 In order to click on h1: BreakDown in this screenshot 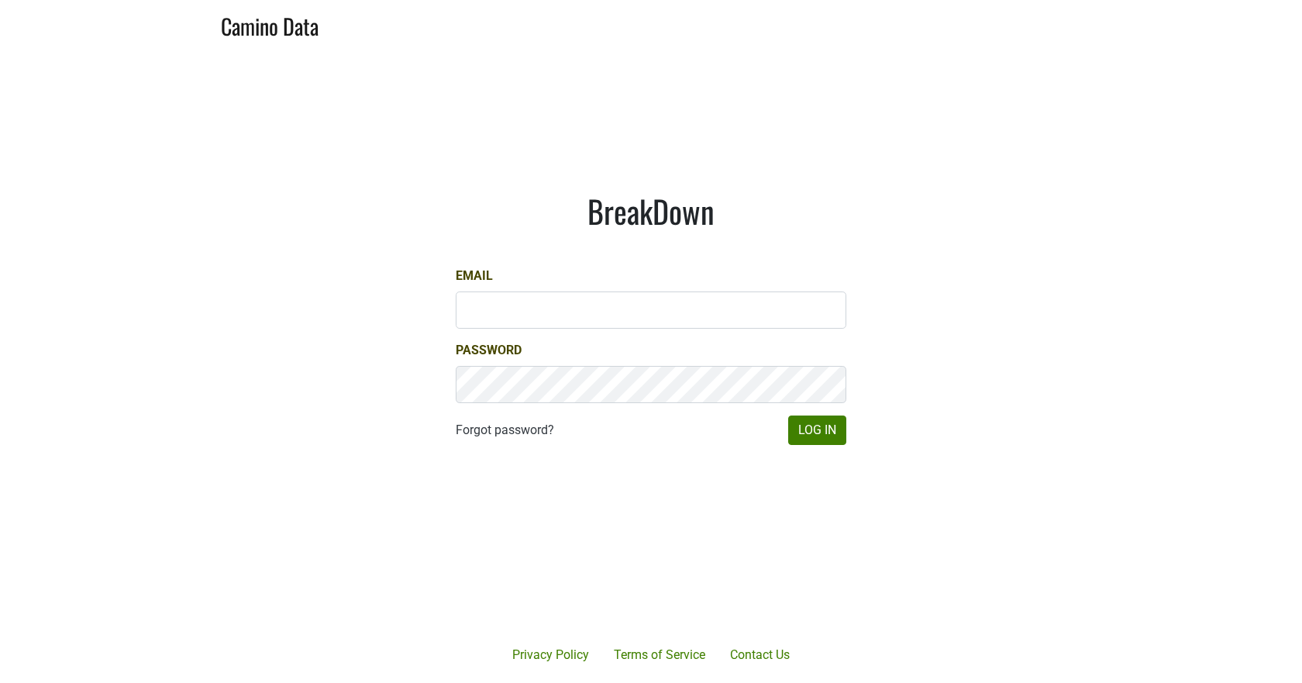, I will do `click(651, 211)`.